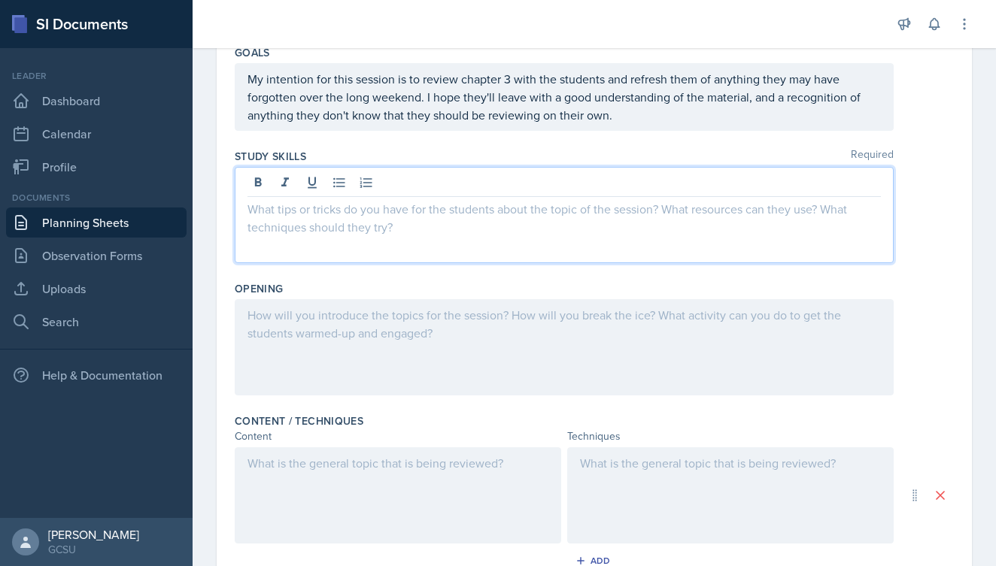 The width and height of the screenshot is (996, 566). Describe the element at coordinates (96, 223) in the screenshot. I see `a: Planning Sheets` at that location.